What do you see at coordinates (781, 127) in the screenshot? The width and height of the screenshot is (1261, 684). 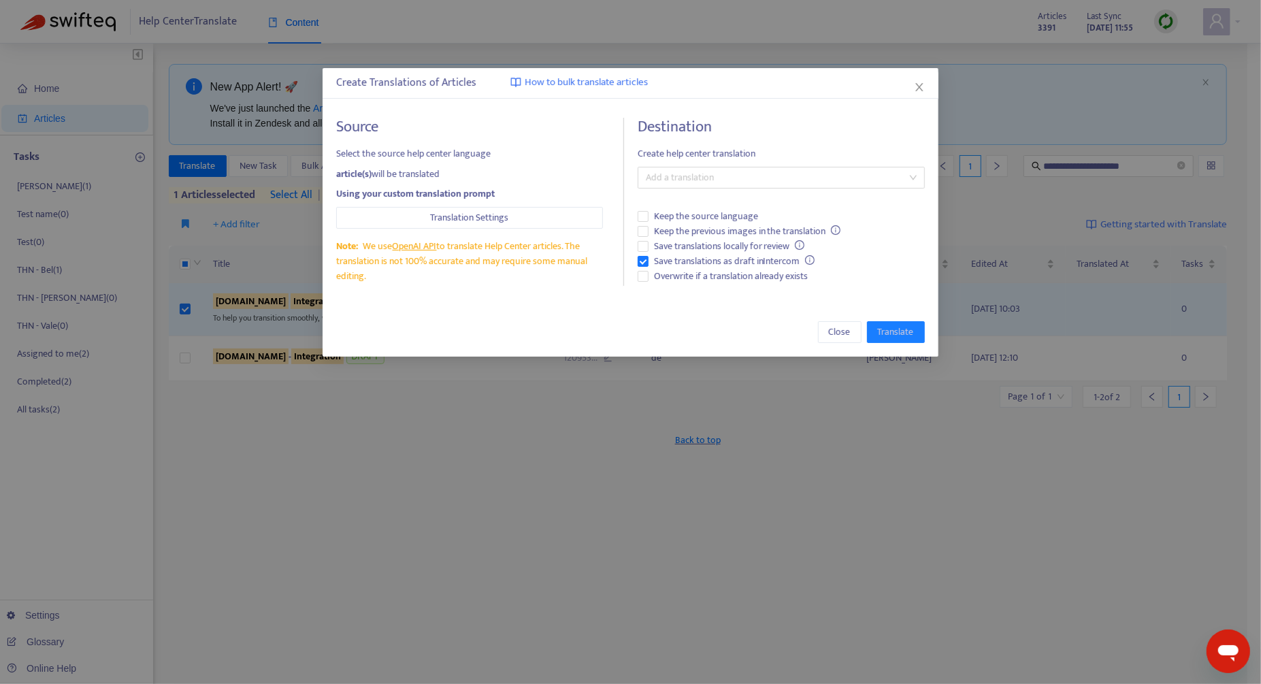 I see `h4: Destination` at bounding box center [781, 127].